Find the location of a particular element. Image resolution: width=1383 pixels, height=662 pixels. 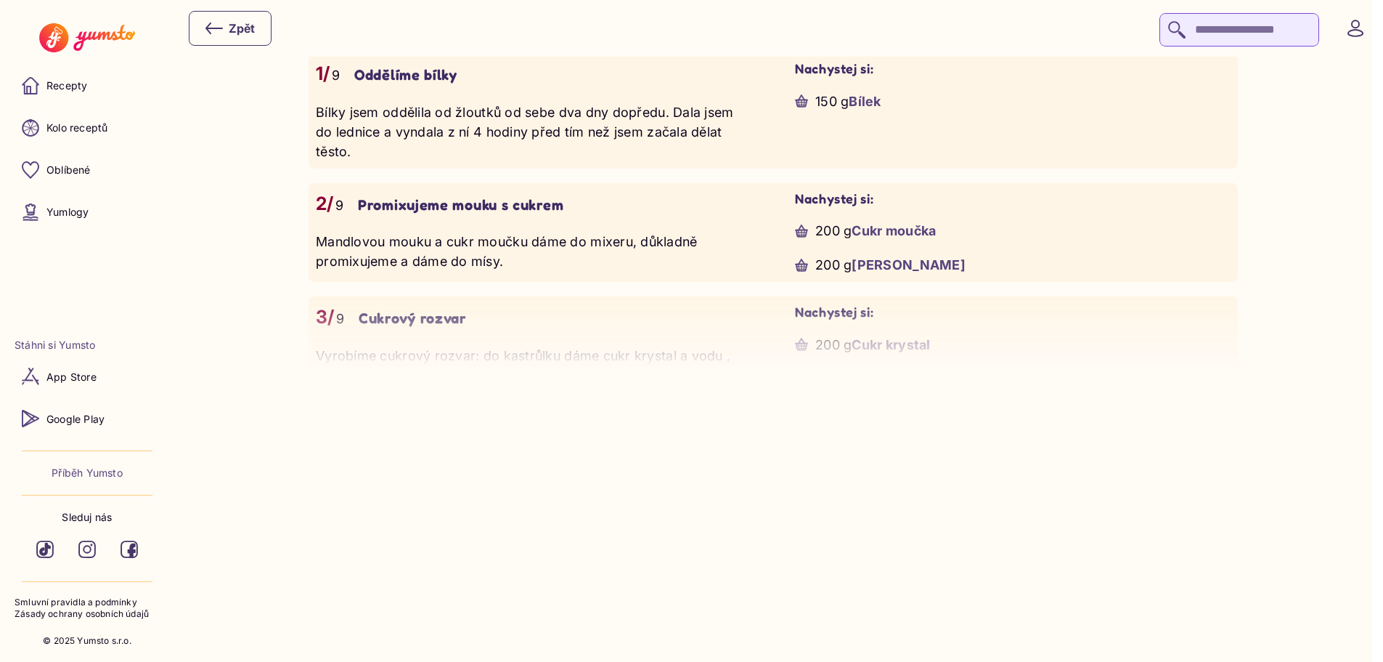

a: Zásady ochrany osobních údajů is located at coordinates (87, 614).